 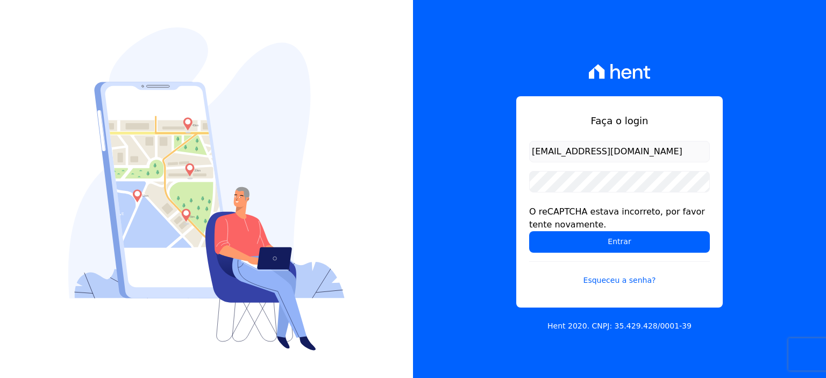 I want to click on a: Esqueceu a senha?, so click(x=619, y=274).